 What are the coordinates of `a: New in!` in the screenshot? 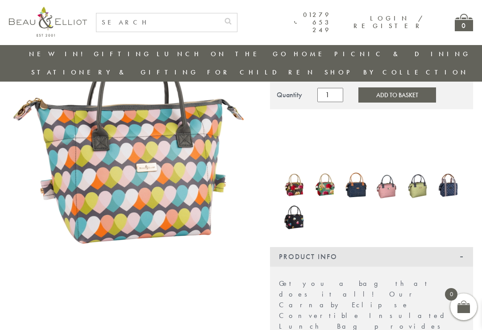 It's located at (59, 54).